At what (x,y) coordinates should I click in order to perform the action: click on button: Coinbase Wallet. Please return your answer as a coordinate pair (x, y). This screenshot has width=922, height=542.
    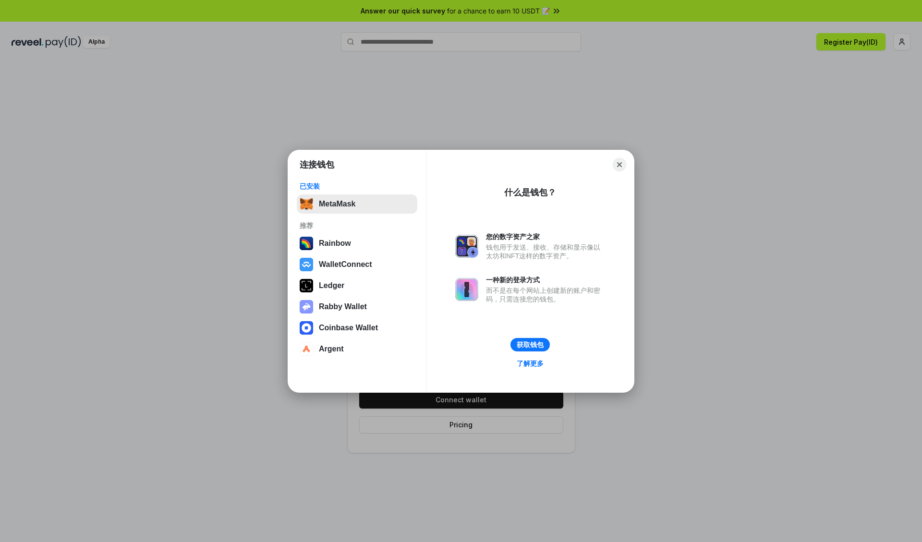
    Looking at the image, I should click on (357, 328).